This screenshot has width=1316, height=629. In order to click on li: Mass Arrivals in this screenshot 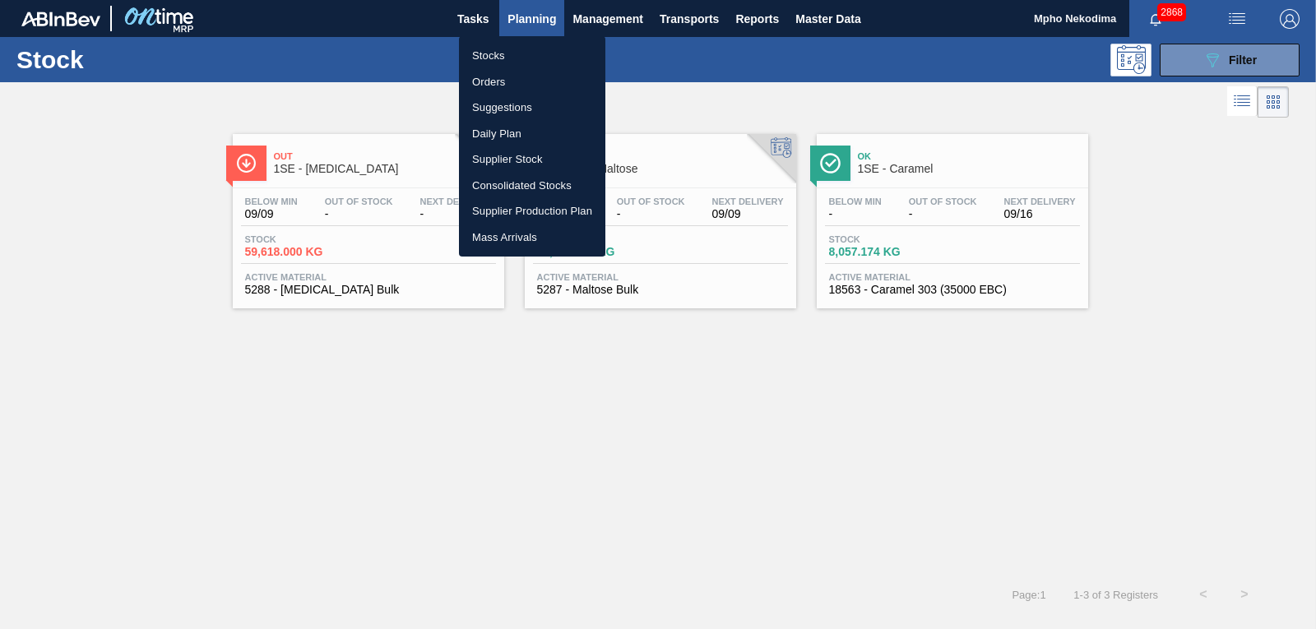, I will do `click(532, 238)`.